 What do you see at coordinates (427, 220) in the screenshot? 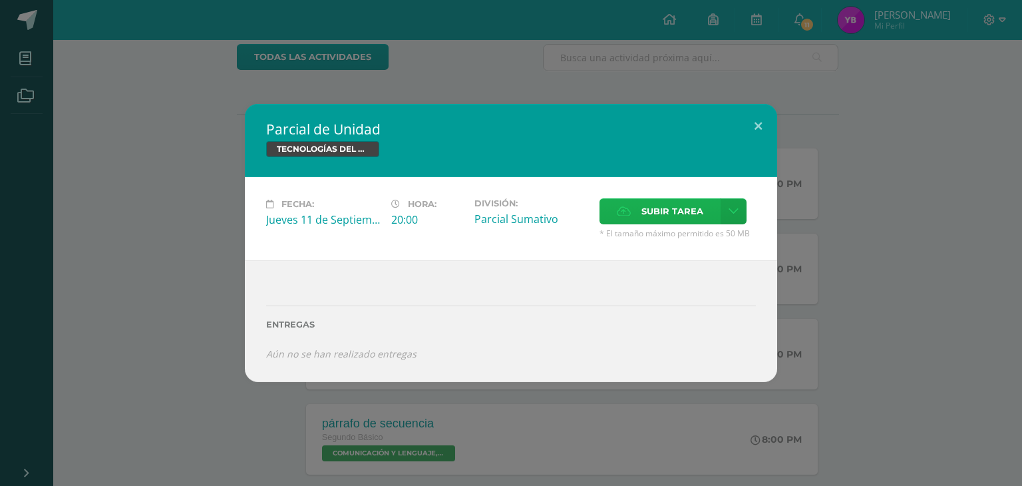
I see `div: 20:00` at bounding box center [427, 220].